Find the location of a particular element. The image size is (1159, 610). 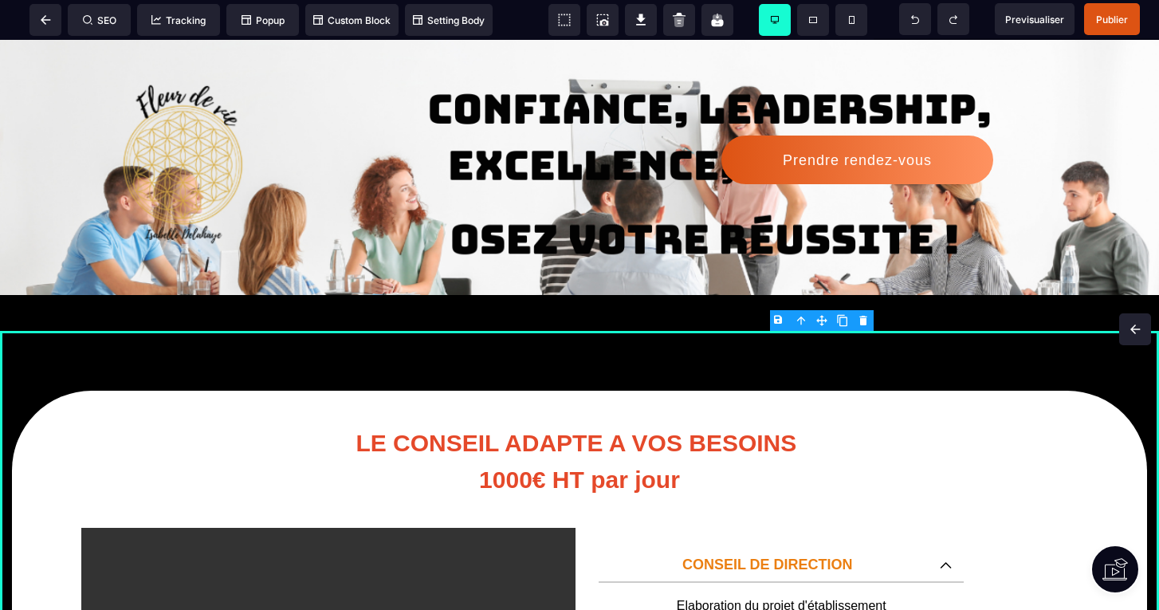

p: CONSEIL DE DIRECTION is located at coordinates (767, 525).